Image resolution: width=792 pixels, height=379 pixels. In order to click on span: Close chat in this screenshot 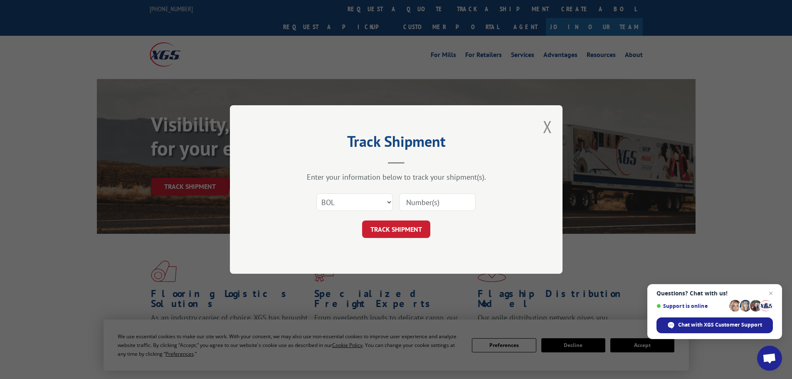, I will do `click(771, 293)`.